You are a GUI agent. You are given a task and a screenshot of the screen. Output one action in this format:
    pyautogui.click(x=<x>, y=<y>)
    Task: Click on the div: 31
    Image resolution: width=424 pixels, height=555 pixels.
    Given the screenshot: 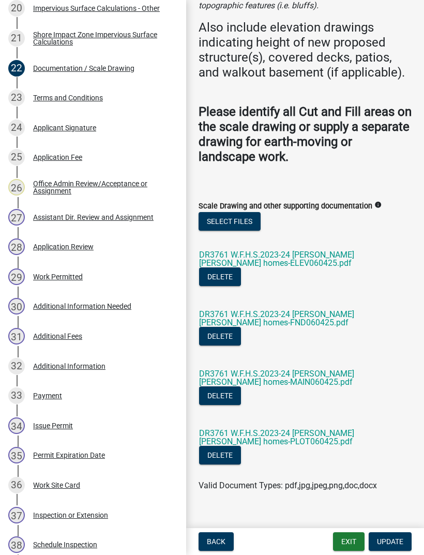 What is the action you would take?
    pyautogui.click(x=17, y=336)
    